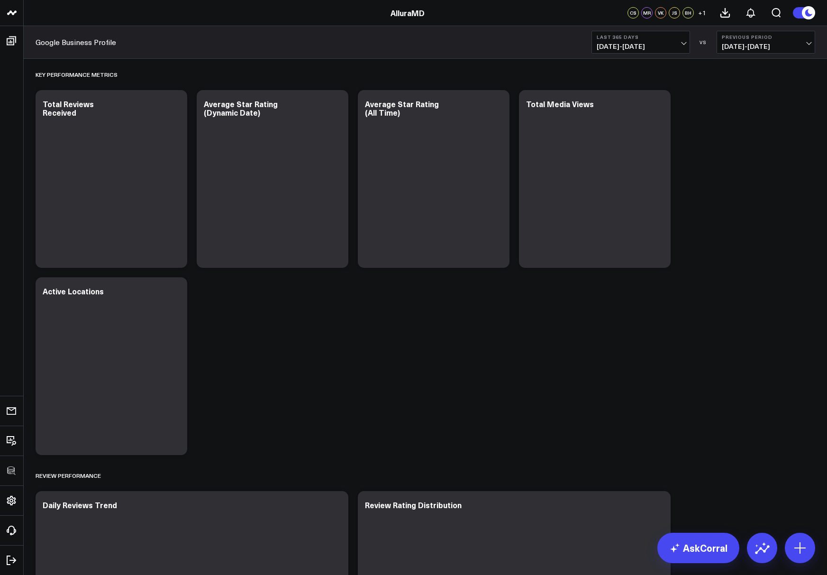 This screenshot has height=575, width=827. I want to click on a: AlluraMD, so click(407, 13).